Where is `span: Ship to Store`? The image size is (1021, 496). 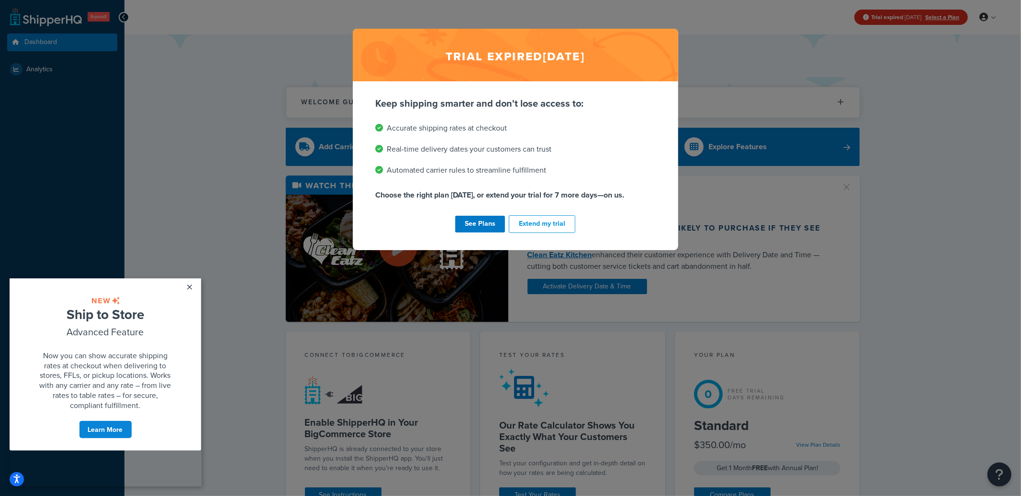 span: Ship to Store is located at coordinates (96, 36).